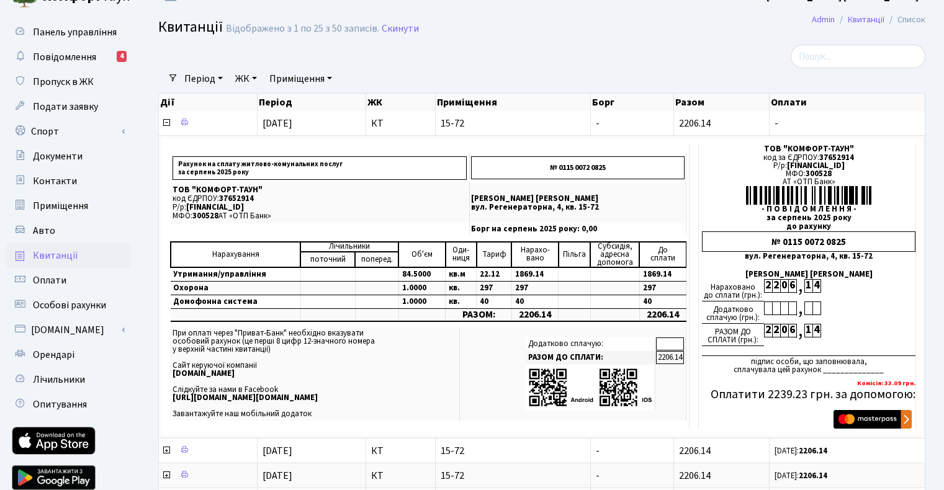 This screenshot has height=490, width=944. What do you see at coordinates (60, 206) in the screenshot?
I see `span: Приміщення` at bounding box center [60, 206].